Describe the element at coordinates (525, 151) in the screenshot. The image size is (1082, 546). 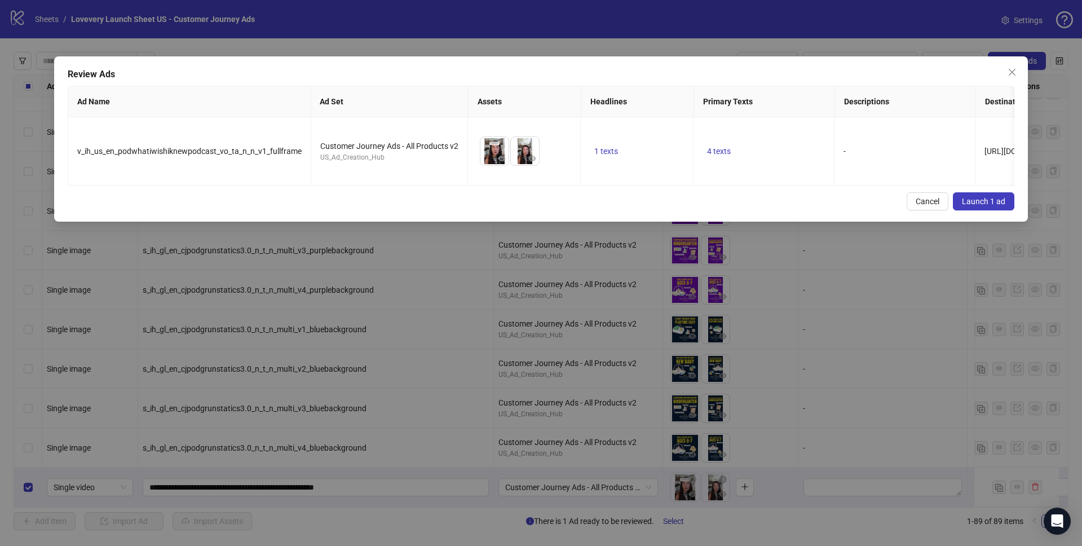
I see `img: Asset 2` at that location.